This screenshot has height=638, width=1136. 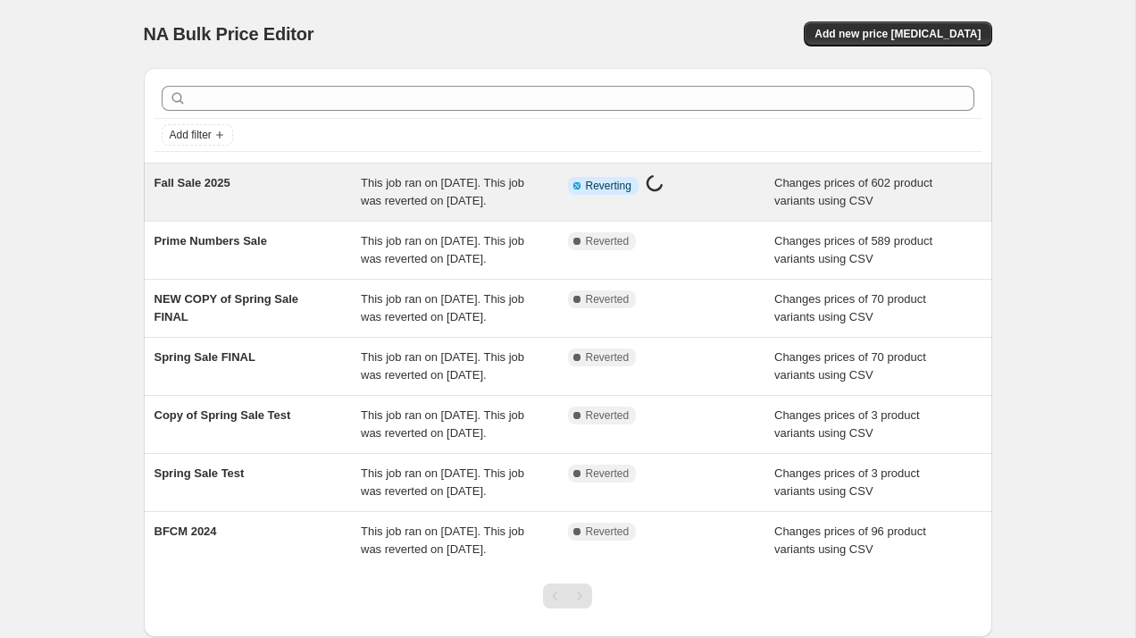 What do you see at coordinates (227, 307) in the screenshot?
I see `span: NEW COPY of Spring Sale FINAL` at bounding box center [227, 307].